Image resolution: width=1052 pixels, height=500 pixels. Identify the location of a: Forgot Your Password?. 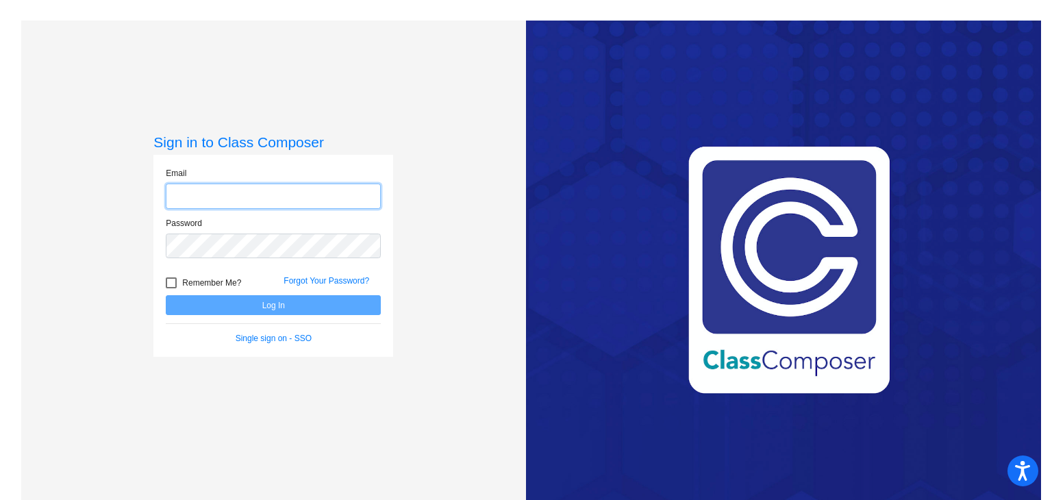
(326, 281).